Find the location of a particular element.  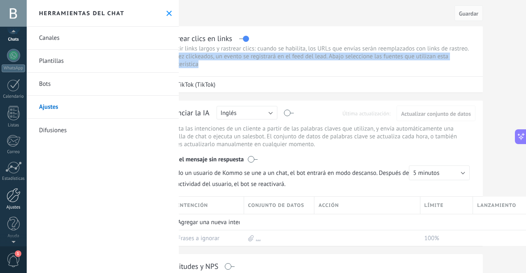

div: WhatsApp is located at coordinates (13, 68).